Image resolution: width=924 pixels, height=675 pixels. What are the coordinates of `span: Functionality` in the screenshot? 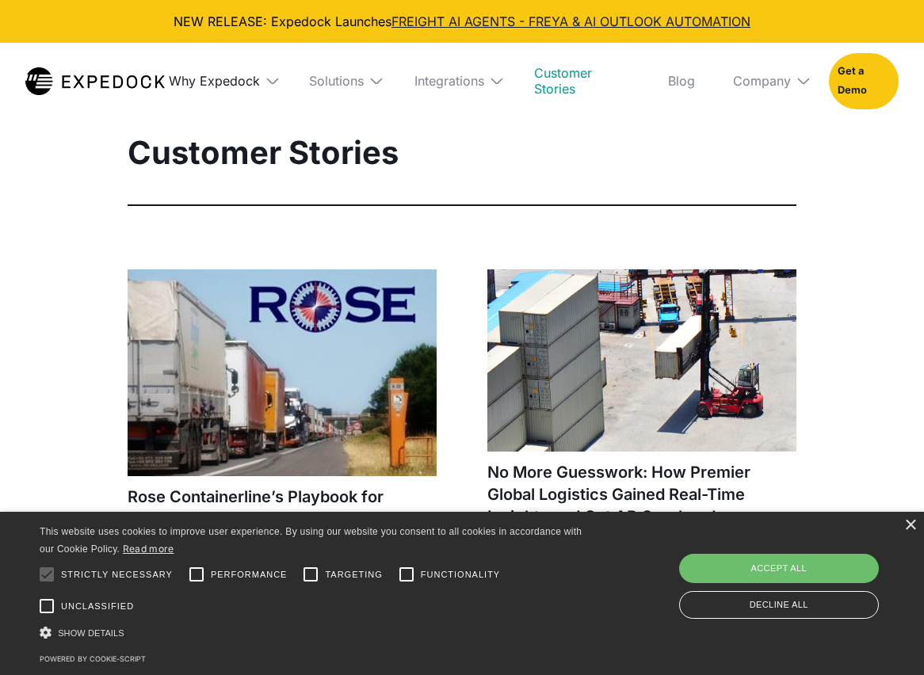 It's located at (460, 574).